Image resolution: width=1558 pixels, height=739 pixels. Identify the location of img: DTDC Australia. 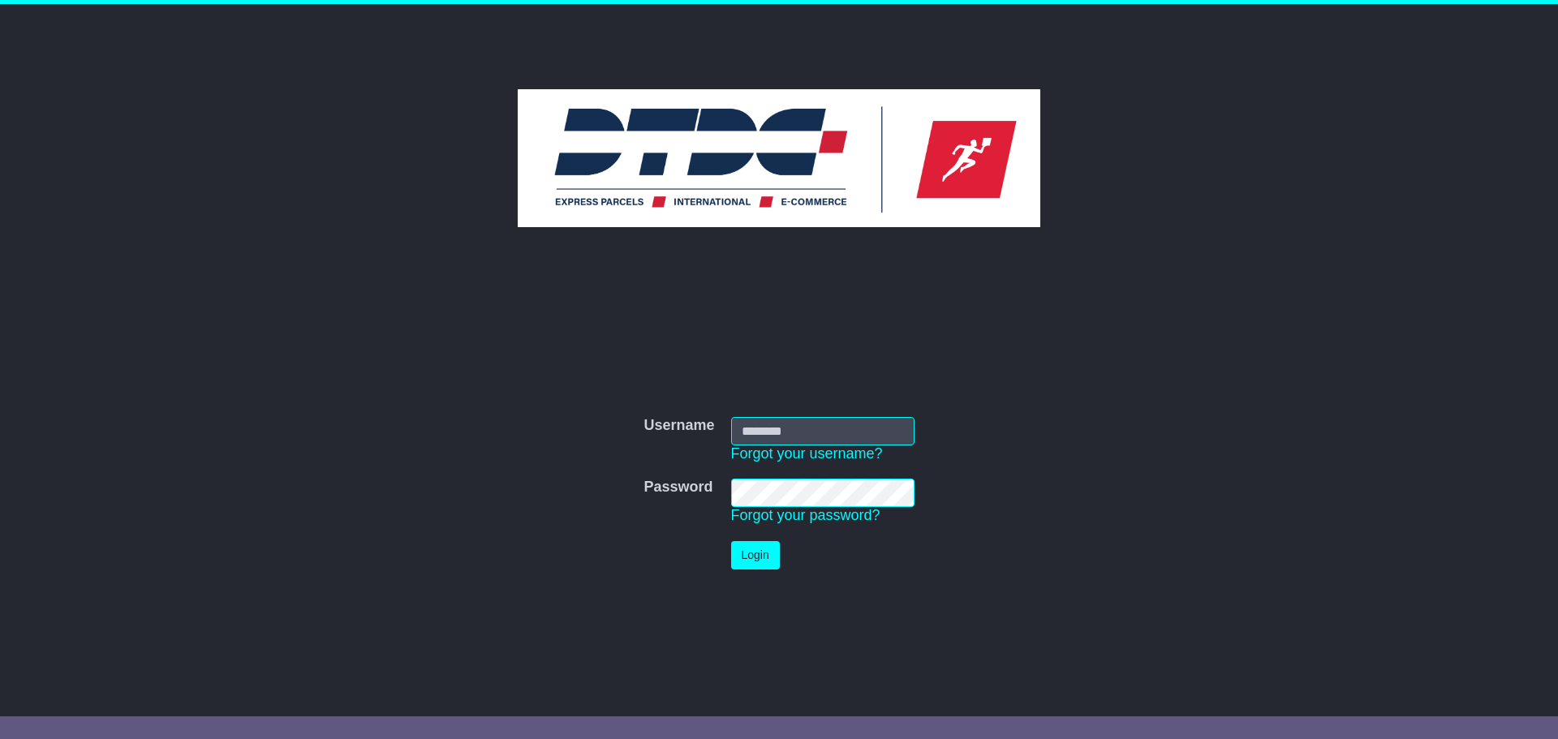
(779, 158).